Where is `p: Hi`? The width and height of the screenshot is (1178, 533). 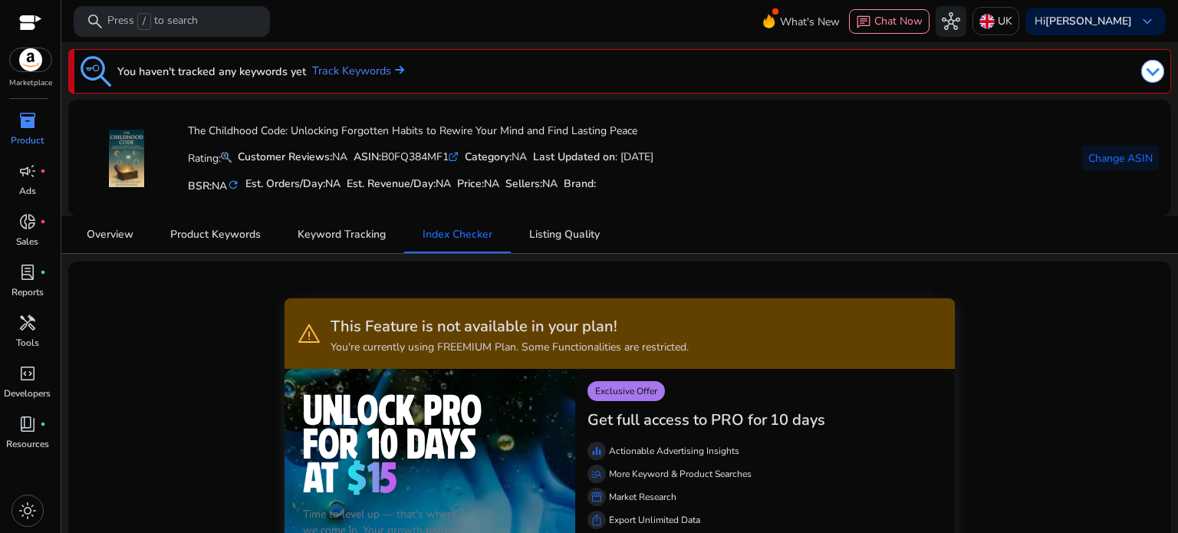 p: Hi is located at coordinates (1083, 21).